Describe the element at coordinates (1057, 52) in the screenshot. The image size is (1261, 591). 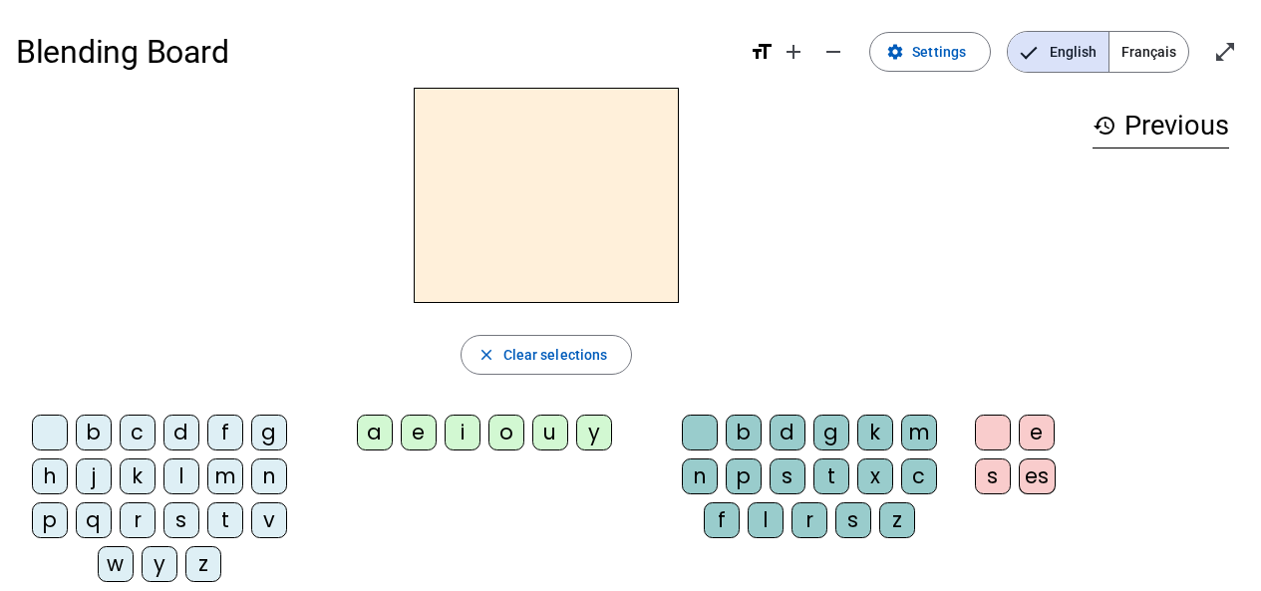
I see `span: English` at that location.